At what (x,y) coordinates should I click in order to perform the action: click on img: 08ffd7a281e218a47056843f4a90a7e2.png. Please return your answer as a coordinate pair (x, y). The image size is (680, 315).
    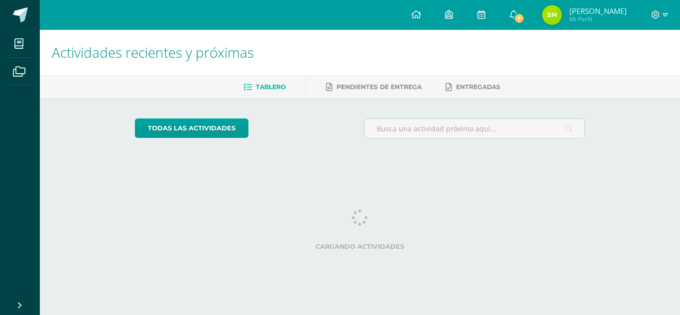
    Looking at the image, I should click on (552, 15).